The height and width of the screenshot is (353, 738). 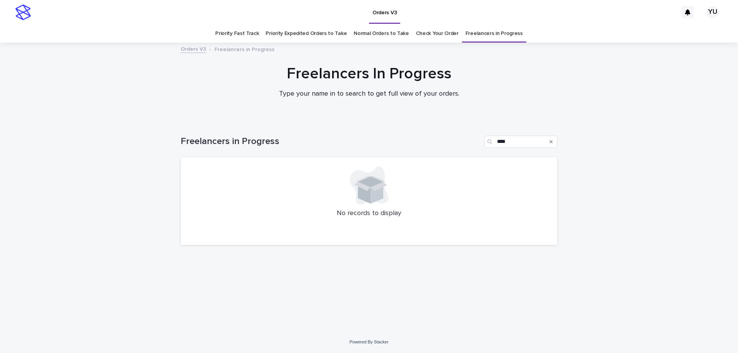 What do you see at coordinates (369, 214) in the screenshot?
I see `p: No records to display` at bounding box center [369, 214].